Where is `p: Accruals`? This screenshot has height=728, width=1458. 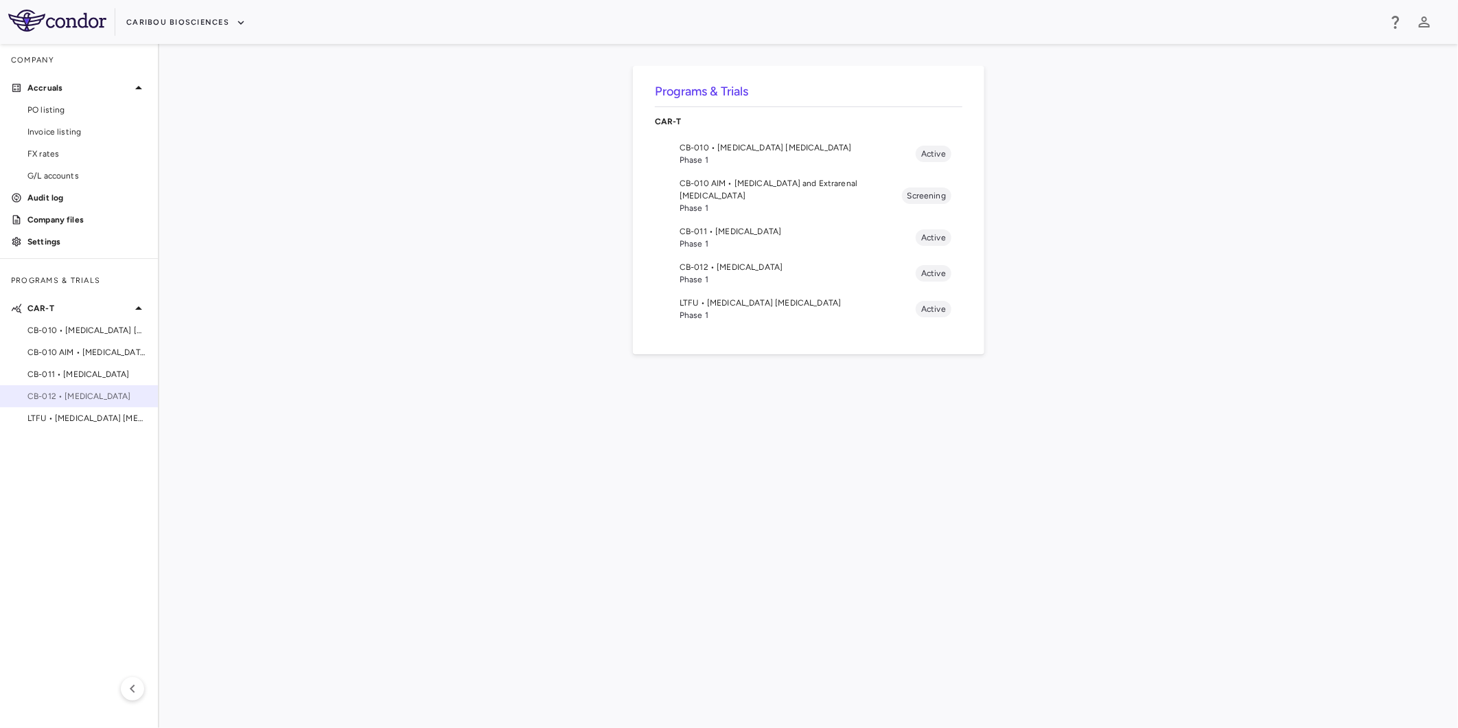 p: Accruals is located at coordinates (79, 88).